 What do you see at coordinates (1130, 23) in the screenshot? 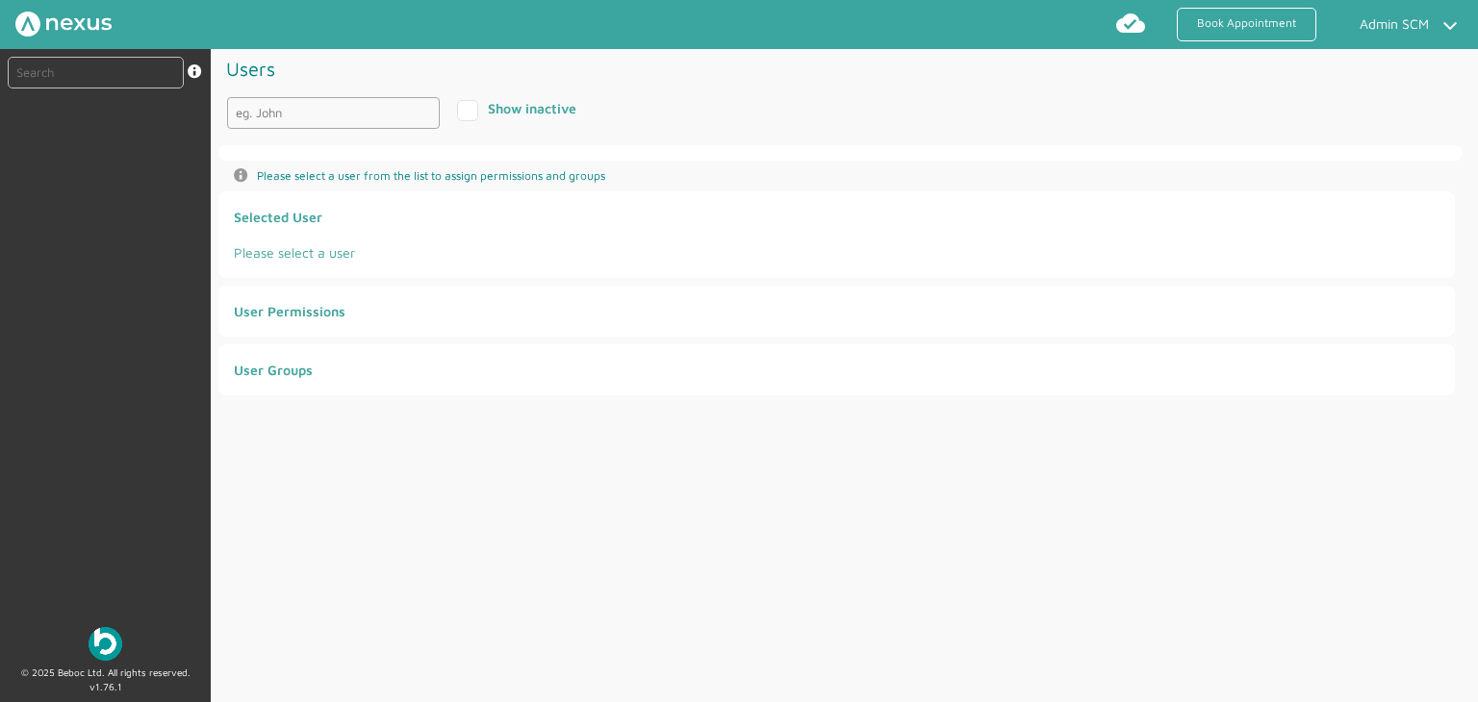
I see `img: md-cloud-done.svg` at bounding box center [1130, 23].